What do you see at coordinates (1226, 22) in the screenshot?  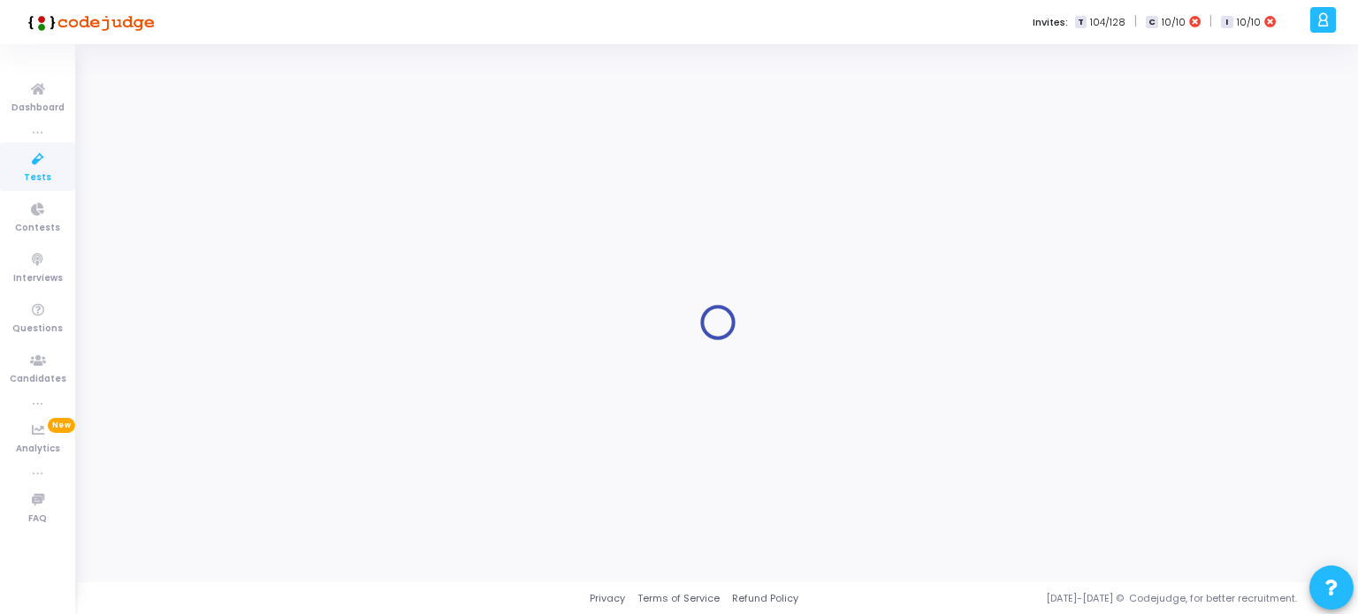 I see `span: I` at bounding box center [1226, 22].